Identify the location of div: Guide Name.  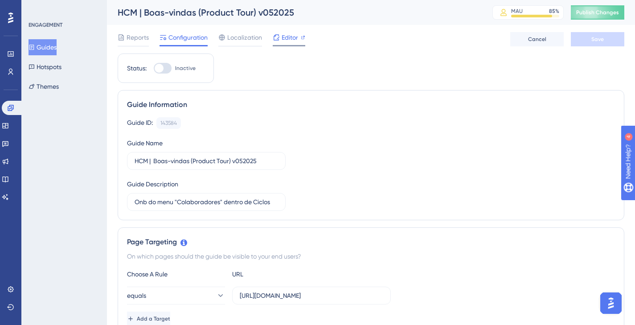
(145, 143).